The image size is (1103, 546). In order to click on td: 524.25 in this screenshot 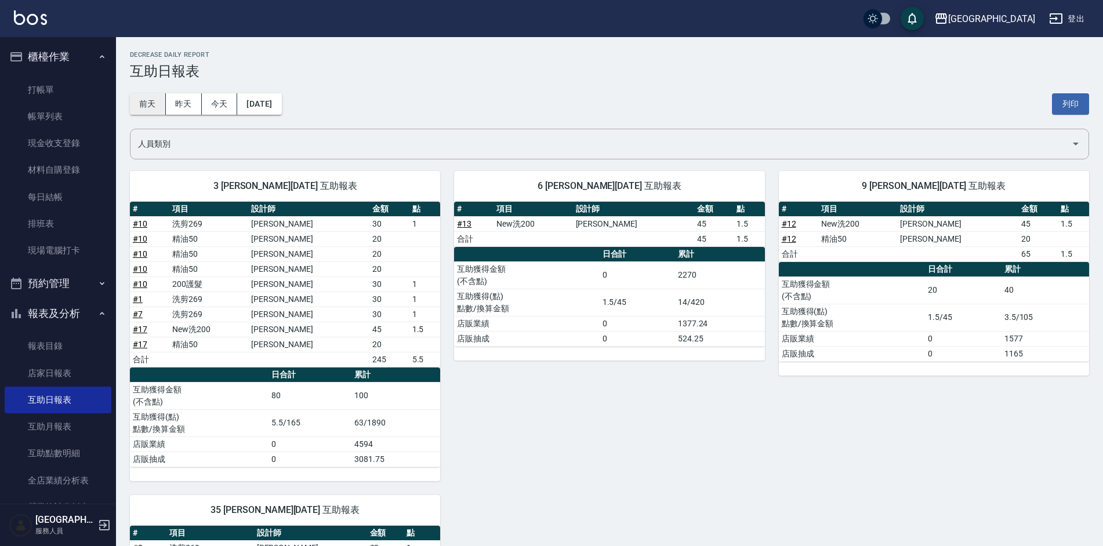, I will do `click(720, 339)`.